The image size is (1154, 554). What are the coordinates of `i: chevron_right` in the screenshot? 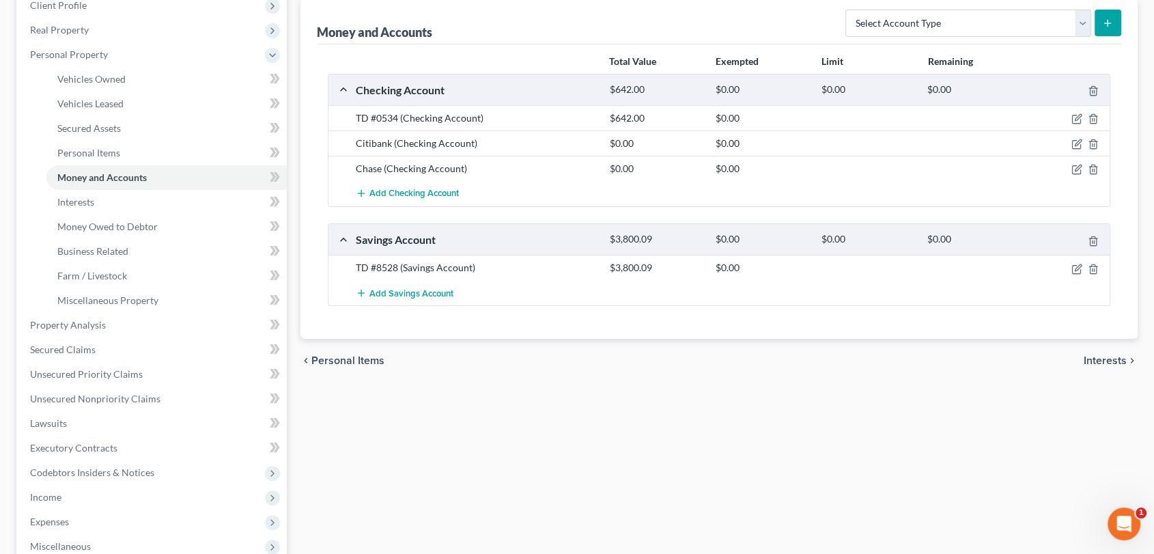 It's located at (1132, 361).